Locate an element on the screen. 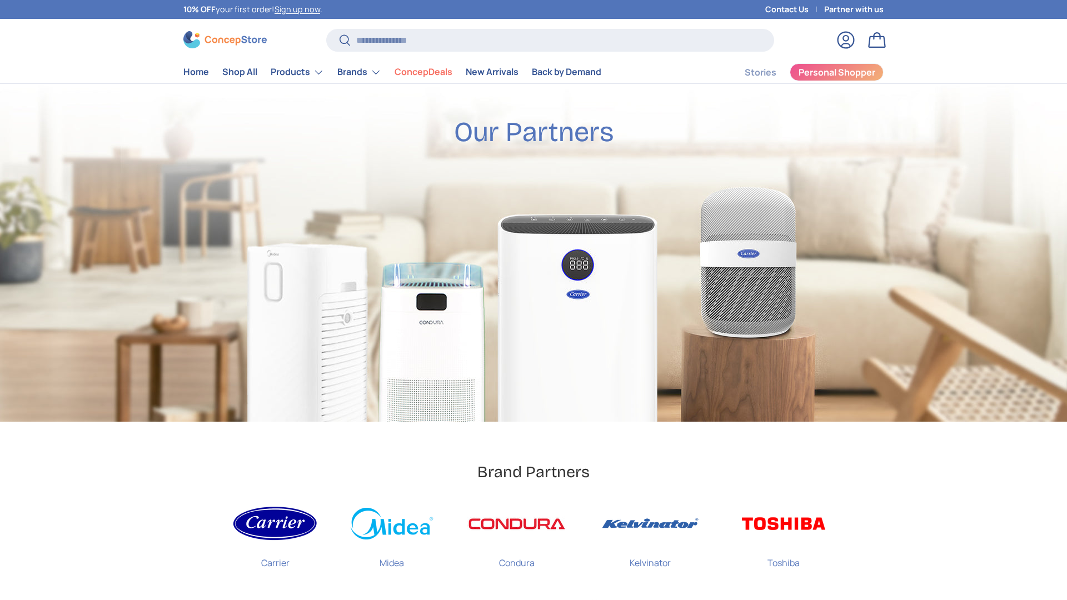  a: Brands is located at coordinates (359, 72).